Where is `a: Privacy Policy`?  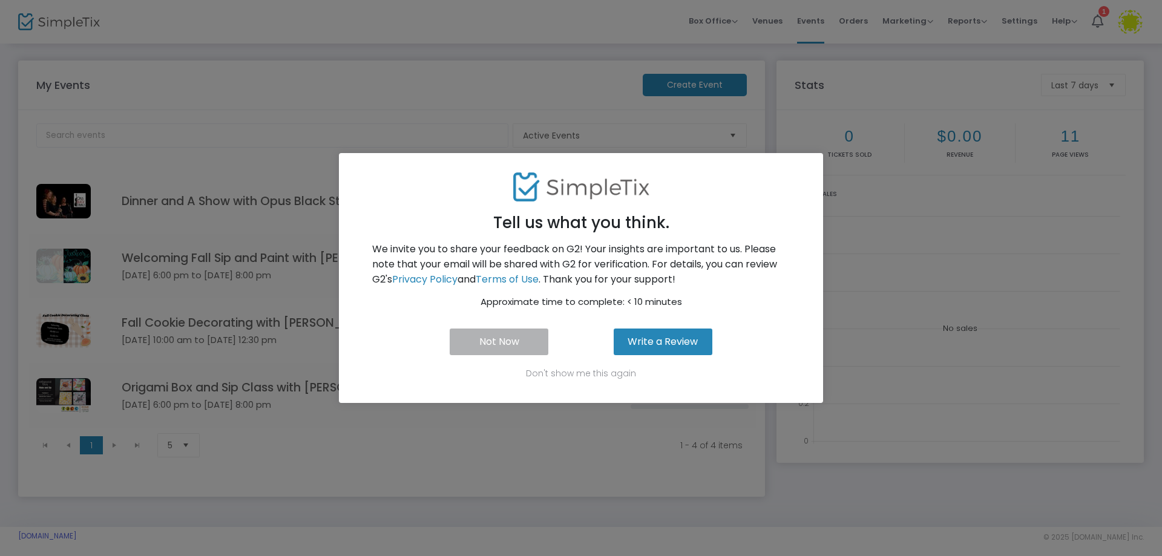 a: Privacy Policy is located at coordinates (425, 279).